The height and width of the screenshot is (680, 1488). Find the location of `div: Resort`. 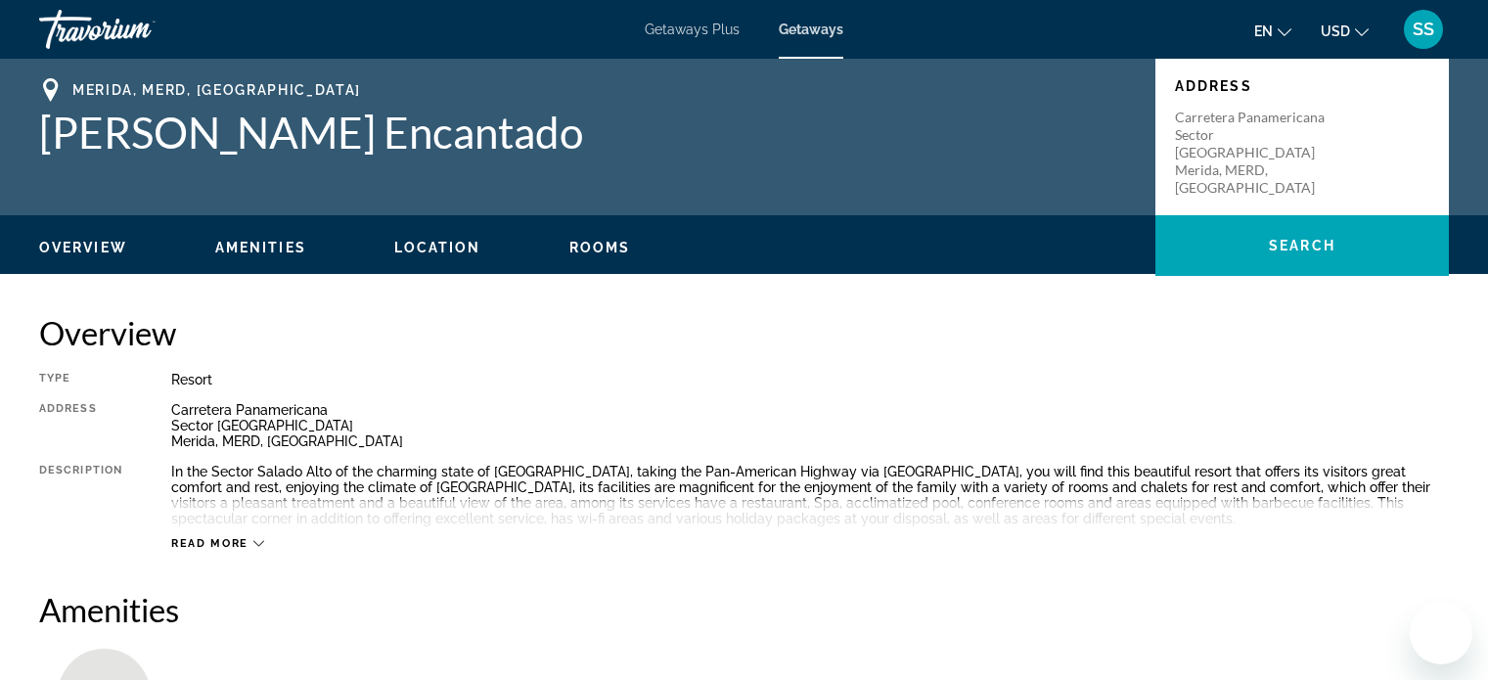

div: Resort is located at coordinates (810, 380).